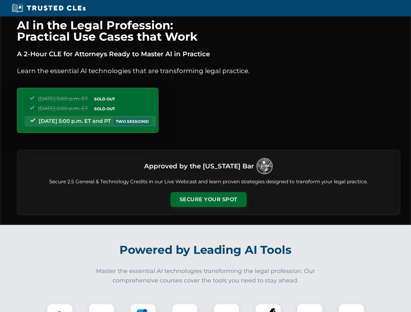  I want to click on h1: AI in the Legal Profession: Practical Use Cases that Work, so click(208, 31).